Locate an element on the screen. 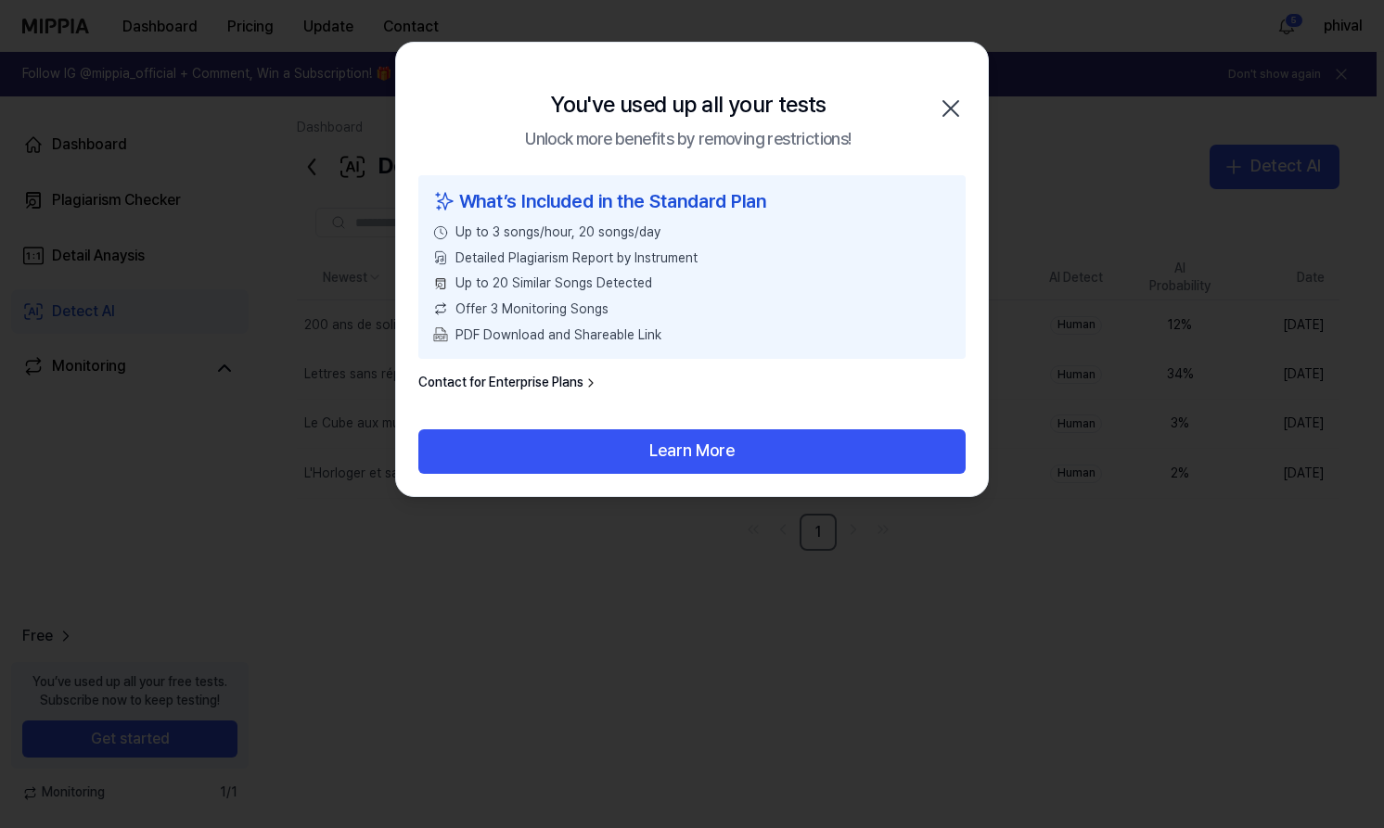 Image resolution: width=1384 pixels, height=828 pixels. img: sparkles icon is located at coordinates (444, 201).